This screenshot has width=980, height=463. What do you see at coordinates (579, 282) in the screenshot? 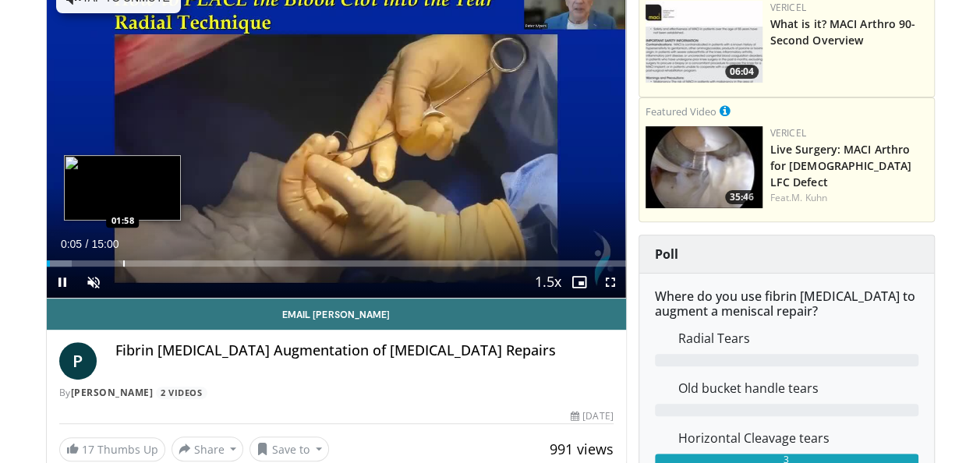
I see `button: Enable picture-in-picture mode` at bounding box center [579, 282].